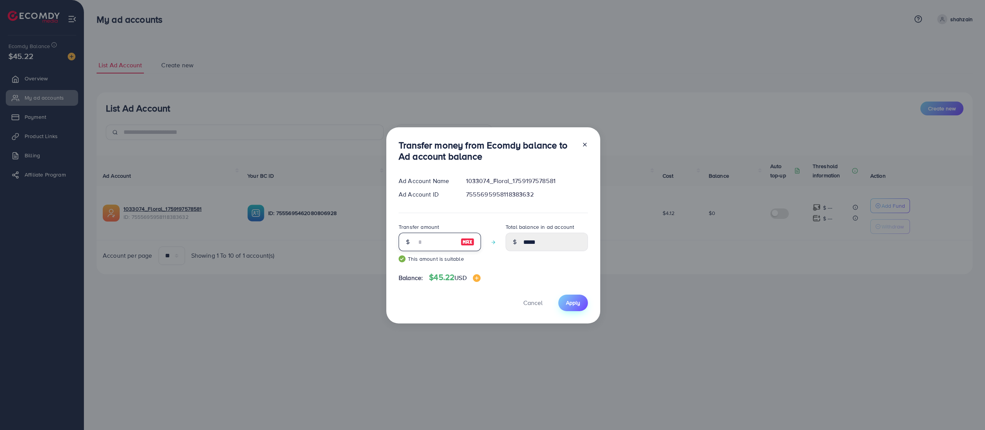 Image resolution: width=985 pixels, height=430 pixels. Describe the element at coordinates (527, 181) in the screenshot. I see `div: 1033074_Floral_1759197578581` at that location.